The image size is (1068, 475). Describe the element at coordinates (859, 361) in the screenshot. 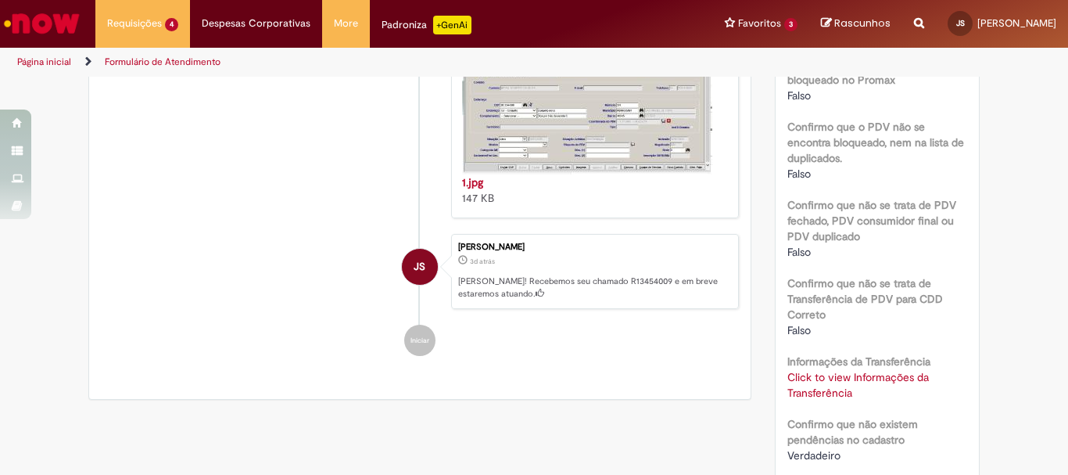

I see `b: Informações da Transferência` at that location.